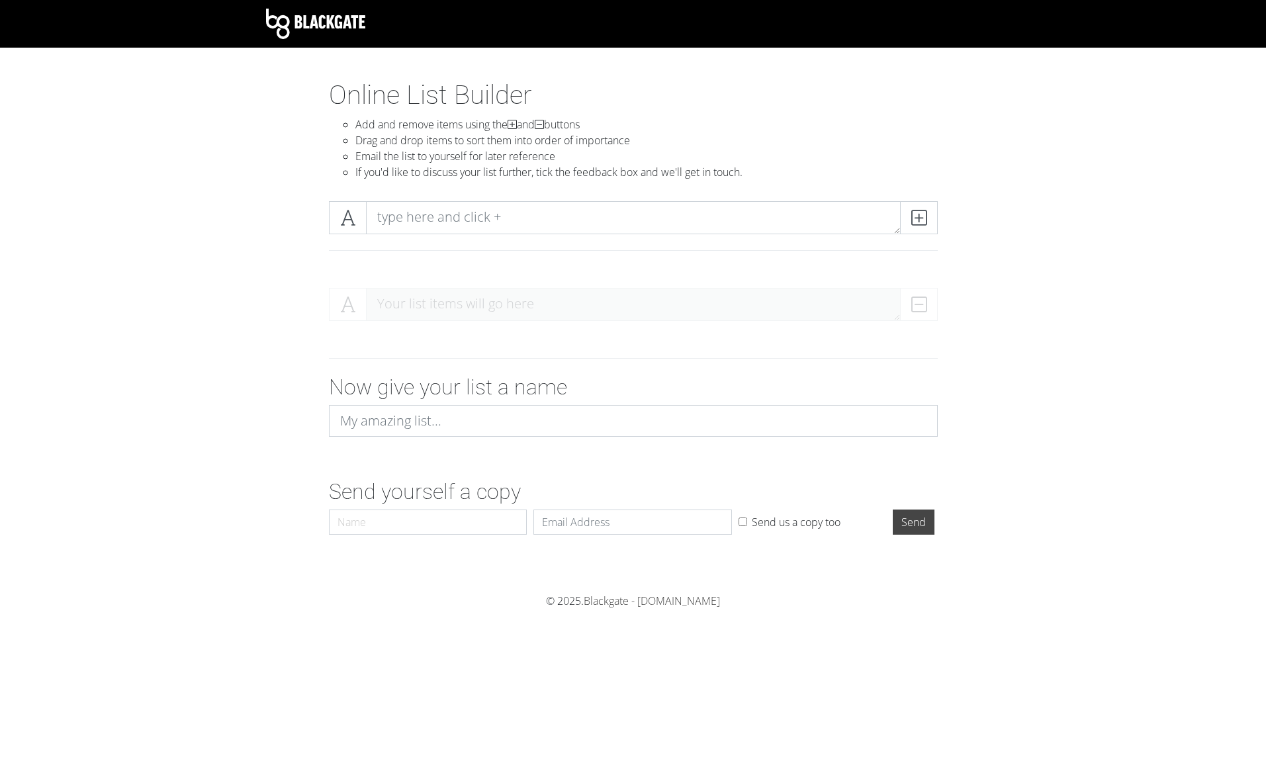  What do you see at coordinates (634, 95) in the screenshot?
I see `h1: Online List Builder` at bounding box center [634, 95].